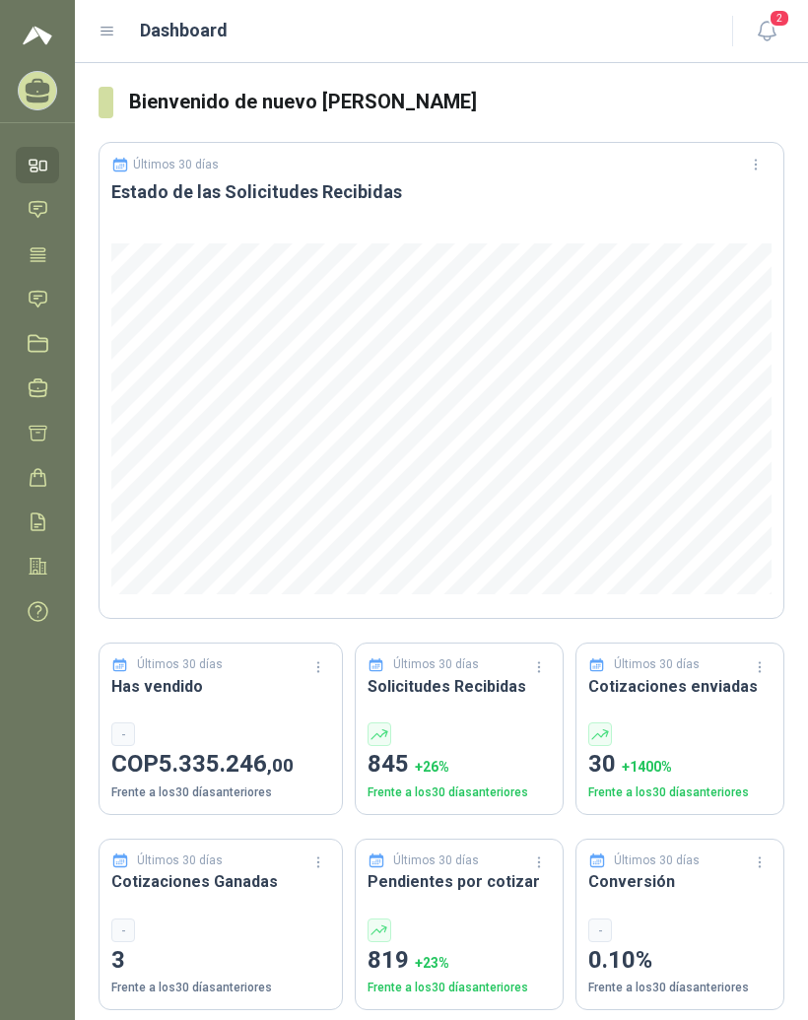 The image size is (808, 1020). I want to click on h3: Has vendido, so click(221, 686).